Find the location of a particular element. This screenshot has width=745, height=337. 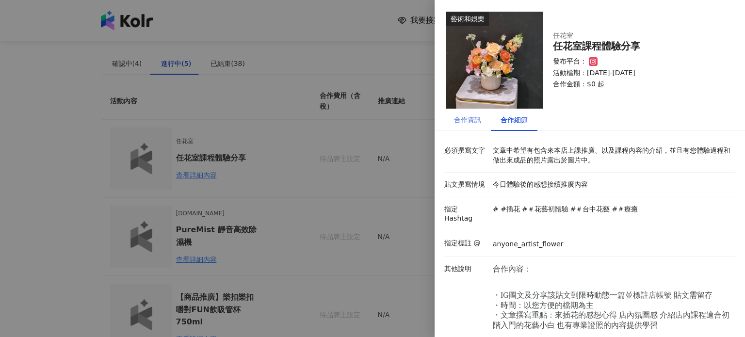

p: 其他說明 is located at coordinates (466, 269).